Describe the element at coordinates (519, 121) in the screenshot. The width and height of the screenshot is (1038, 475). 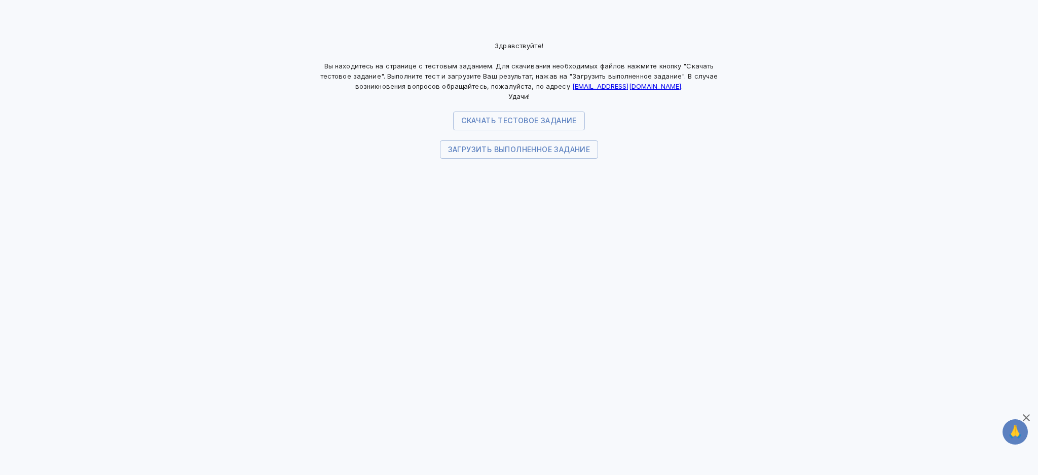
I see `button: Скачать тестовое задание` at that location.